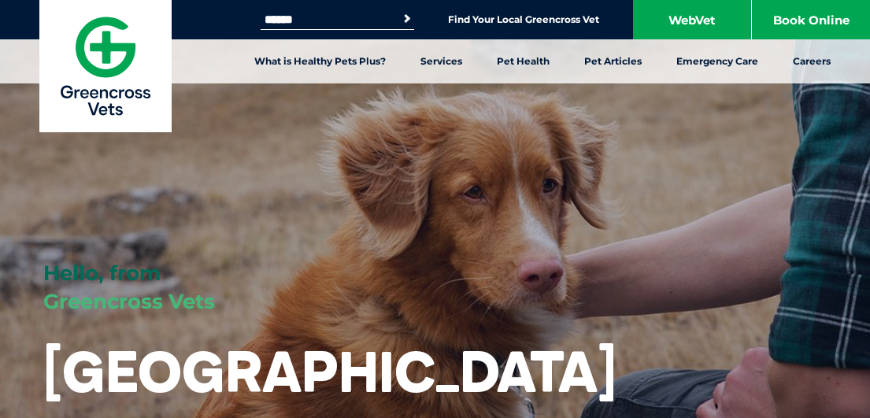  What do you see at coordinates (718, 61) in the screenshot?
I see `a: Emergency Care` at bounding box center [718, 61].